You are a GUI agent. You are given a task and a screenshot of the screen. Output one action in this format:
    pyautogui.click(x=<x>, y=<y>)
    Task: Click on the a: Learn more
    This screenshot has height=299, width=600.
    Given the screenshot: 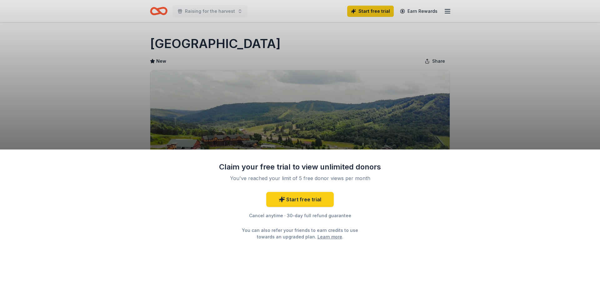 What is the action you would take?
    pyautogui.click(x=330, y=237)
    